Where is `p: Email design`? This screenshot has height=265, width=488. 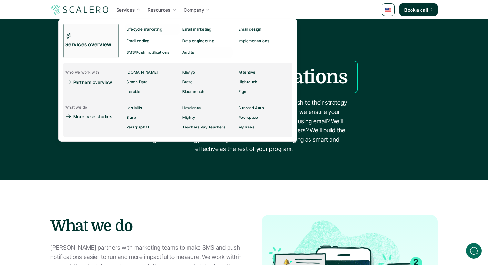 p: Email design is located at coordinates (250, 29).